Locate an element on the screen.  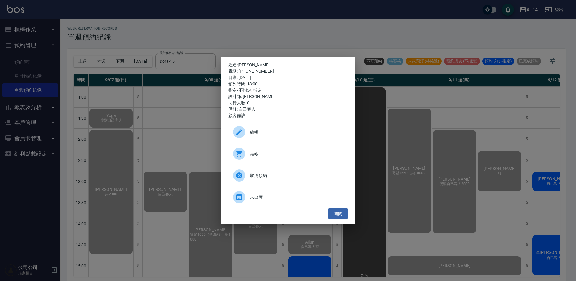
p: 姓名: is located at coordinates (288, 65).